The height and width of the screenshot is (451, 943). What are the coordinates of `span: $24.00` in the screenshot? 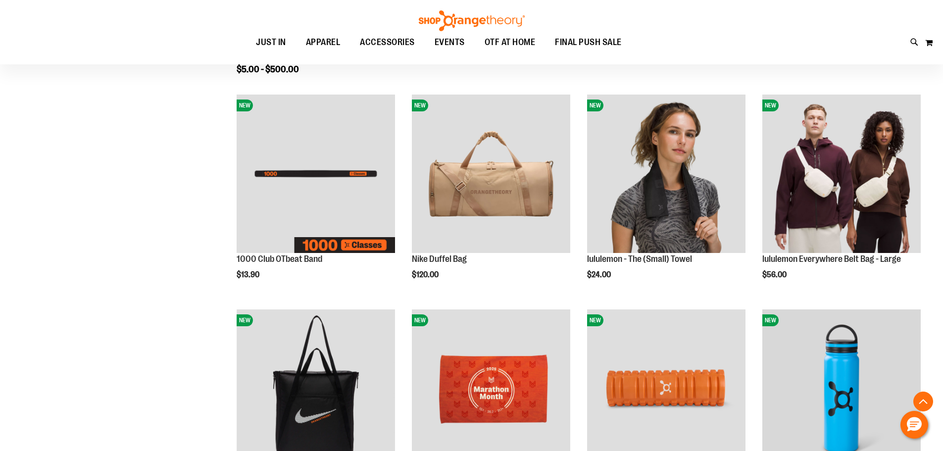 It's located at (599, 275).